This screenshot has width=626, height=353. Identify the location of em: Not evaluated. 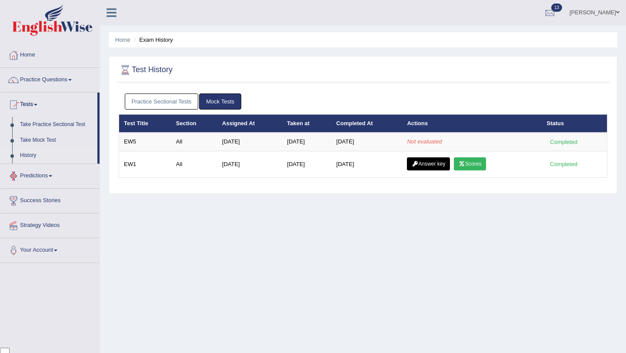
(424, 141).